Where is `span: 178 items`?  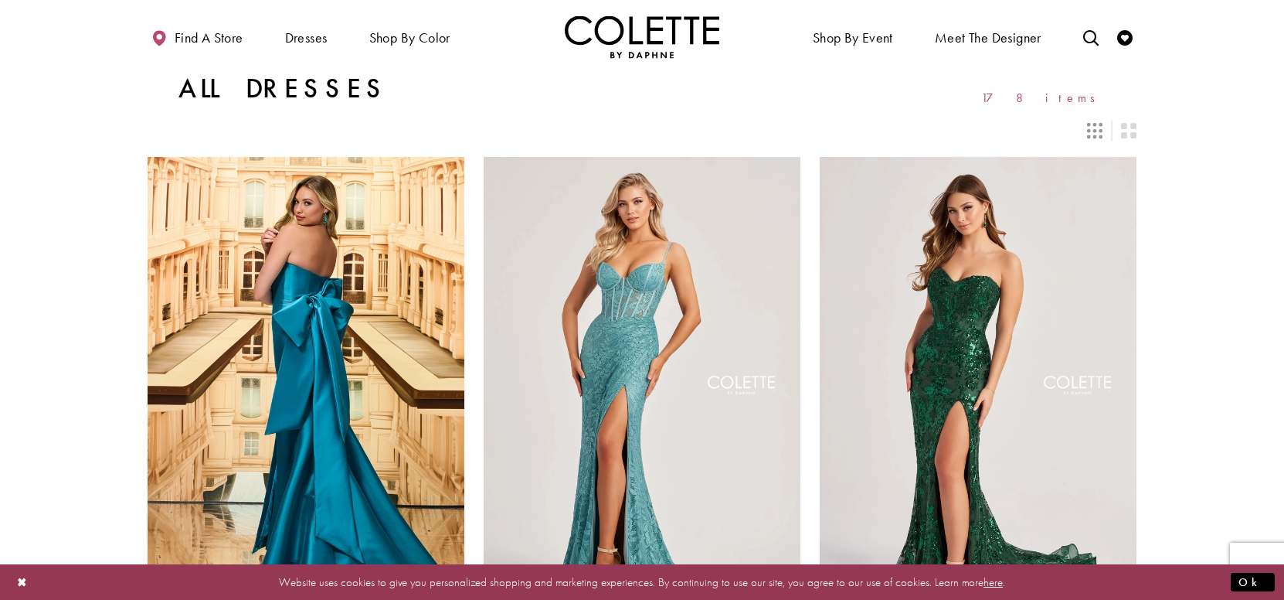
span: 178 items is located at coordinates (1043, 97).